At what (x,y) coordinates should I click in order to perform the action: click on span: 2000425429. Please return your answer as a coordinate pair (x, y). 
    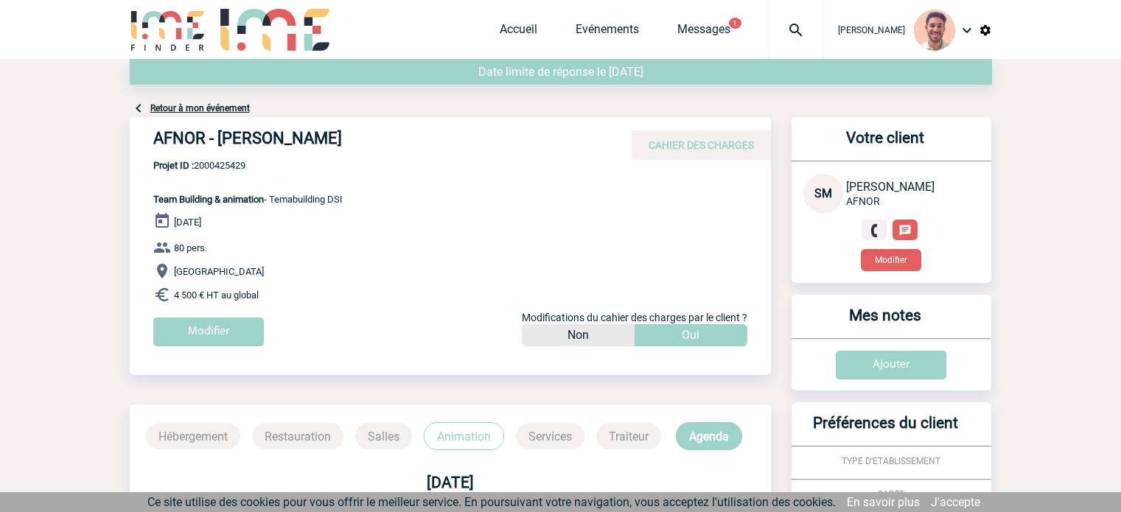
    Looking at the image, I should click on (248, 165).